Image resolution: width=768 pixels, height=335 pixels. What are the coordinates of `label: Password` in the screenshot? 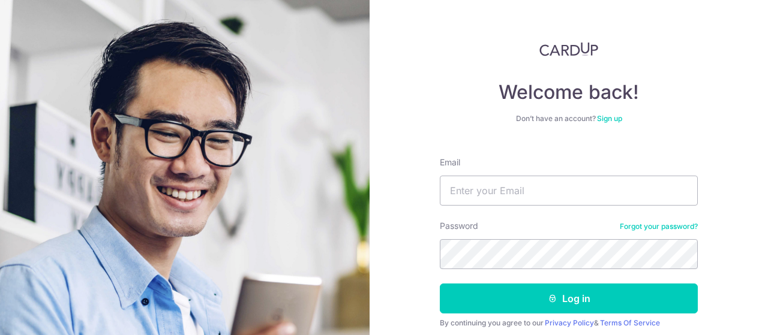 It's located at (459, 226).